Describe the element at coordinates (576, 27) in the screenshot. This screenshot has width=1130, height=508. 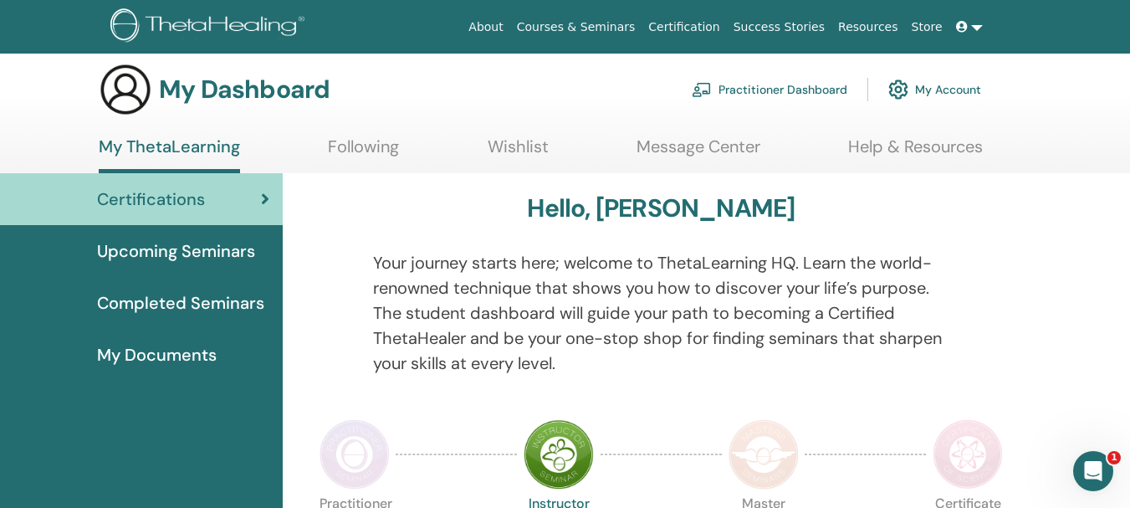
I see `a: Courses & Seminars` at that location.